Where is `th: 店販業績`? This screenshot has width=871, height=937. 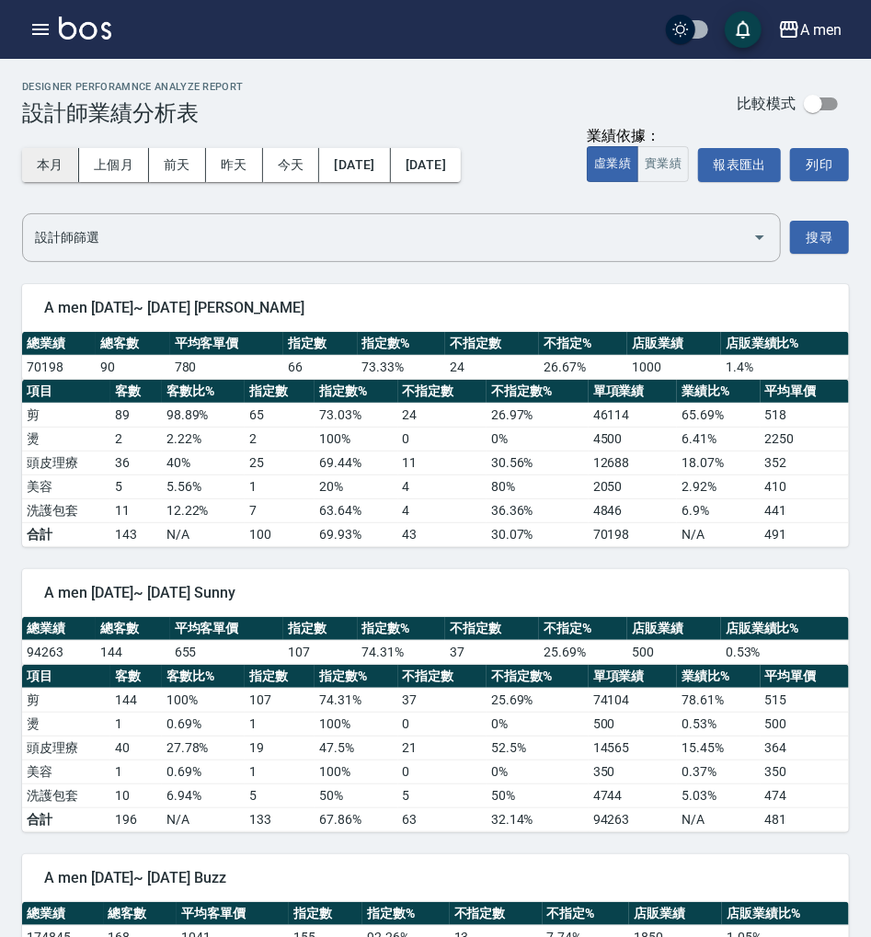
th: 店販業績 is located at coordinates (675, 914).